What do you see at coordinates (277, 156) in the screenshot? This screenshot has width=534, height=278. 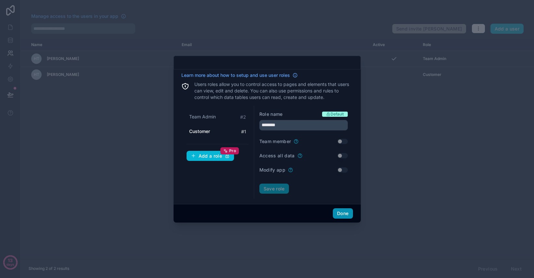 I see `label: Access all data` at bounding box center [277, 156].